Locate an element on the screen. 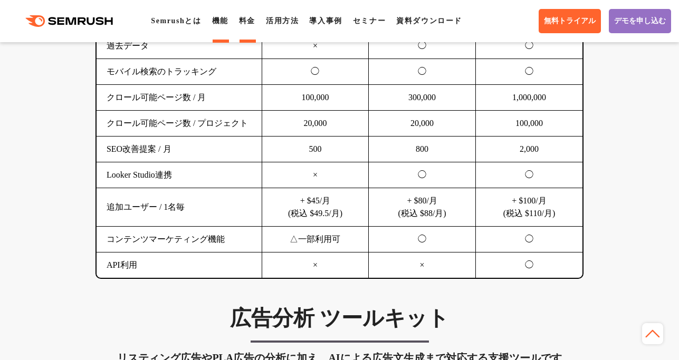  td: クロール可能ページ数 / プロジェクト is located at coordinates (179, 123).